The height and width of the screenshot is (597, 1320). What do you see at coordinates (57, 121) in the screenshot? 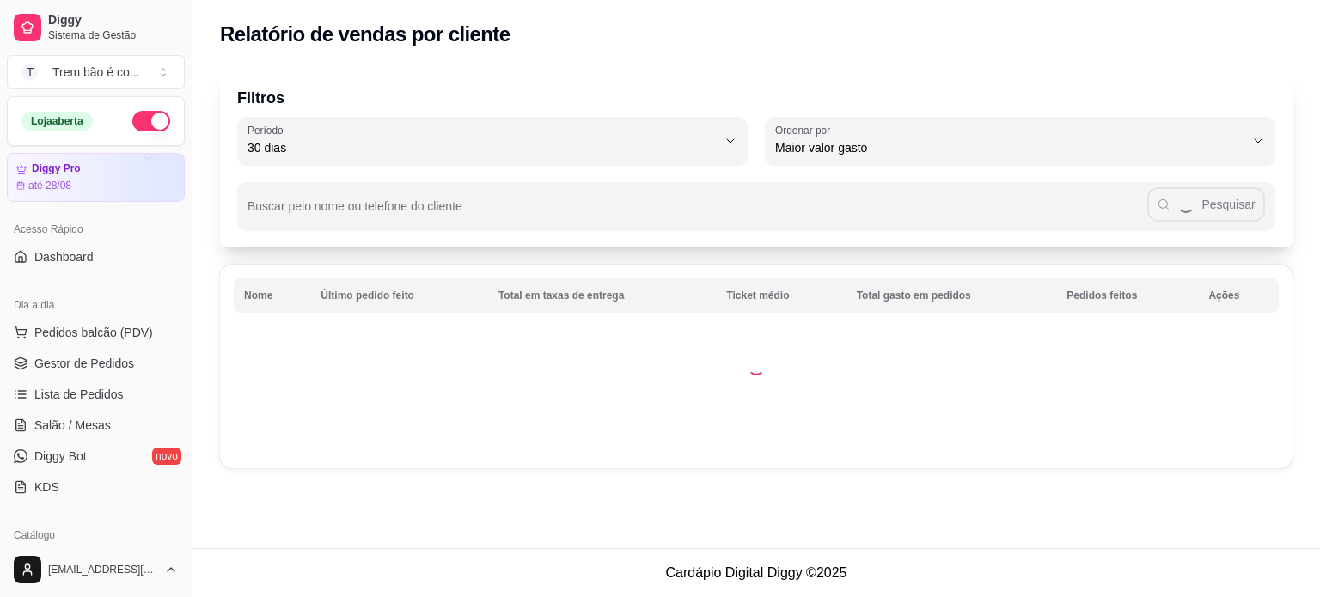
I see `div: Loja aberta` at bounding box center [57, 121].